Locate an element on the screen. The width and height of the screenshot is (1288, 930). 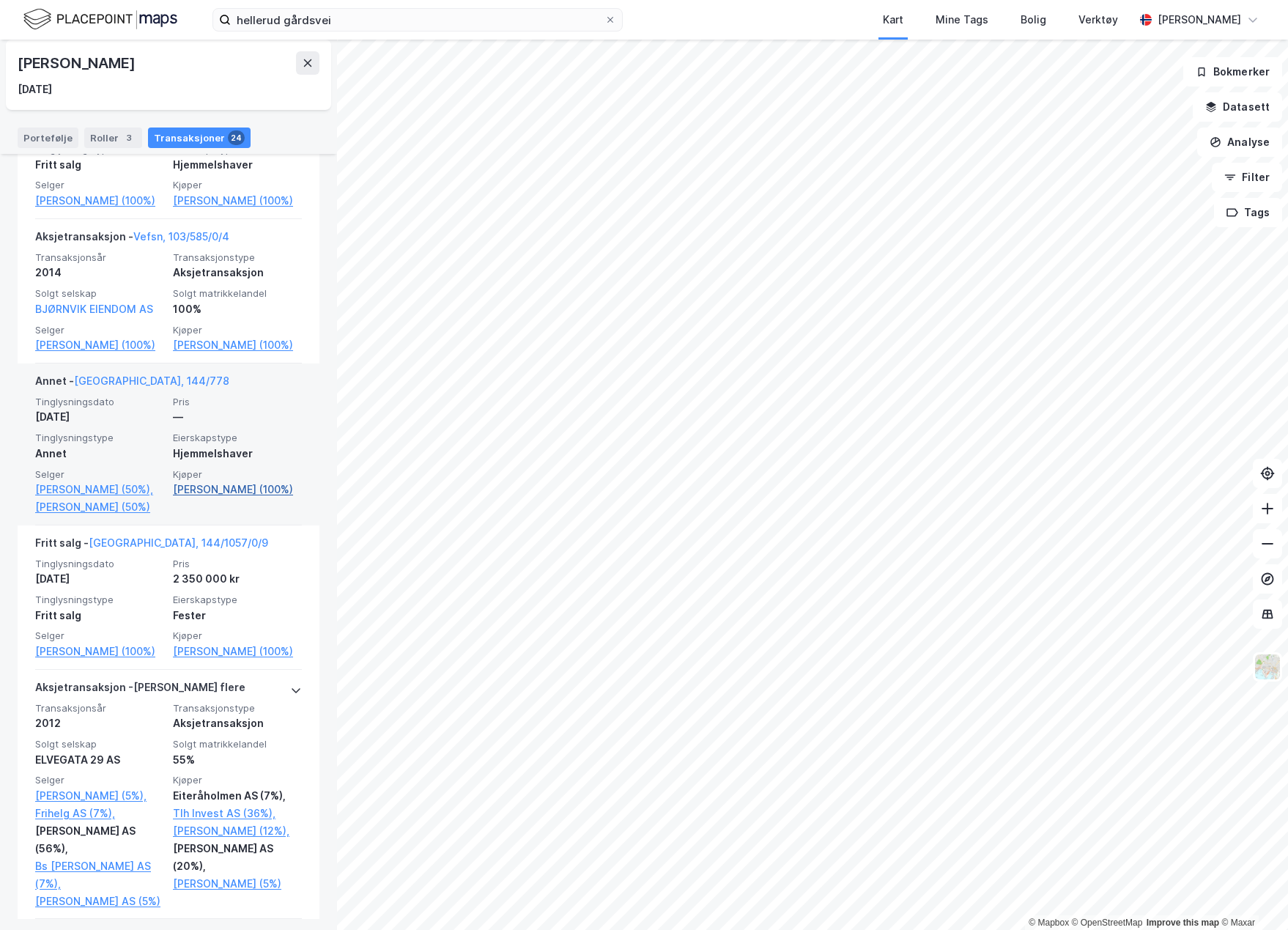
div: Transaksjoner is located at coordinates (199, 138).